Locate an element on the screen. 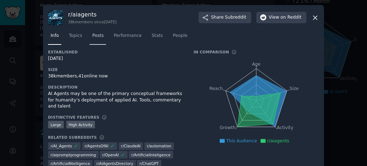  h3: In Comparison is located at coordinates (211, 52).